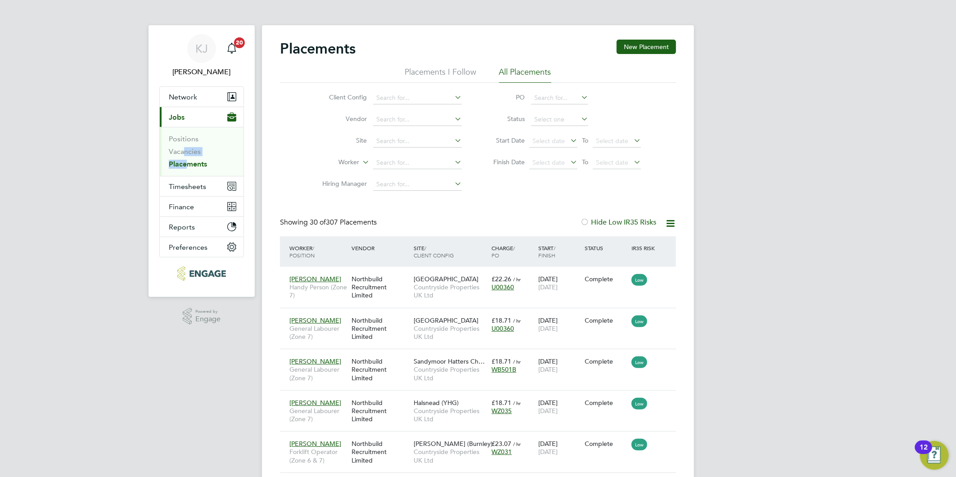 This screenshot has height=477, width=956. I want to click on nav: Main navigation, so click(202, 161).